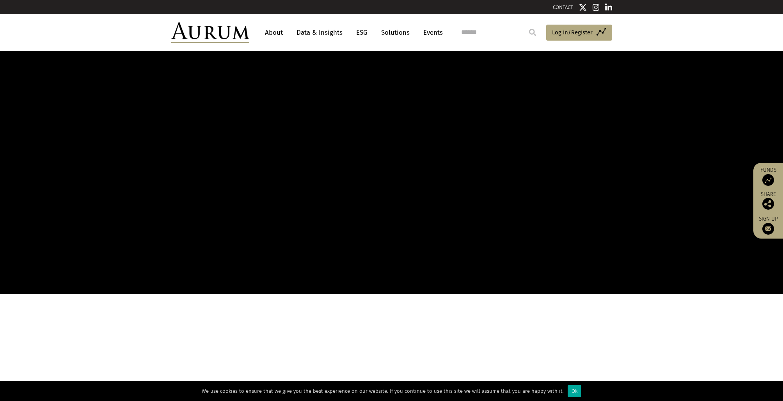  Describe the element at coordinates (575, 391) in the screenshot. I see `div: Ok` at that location.